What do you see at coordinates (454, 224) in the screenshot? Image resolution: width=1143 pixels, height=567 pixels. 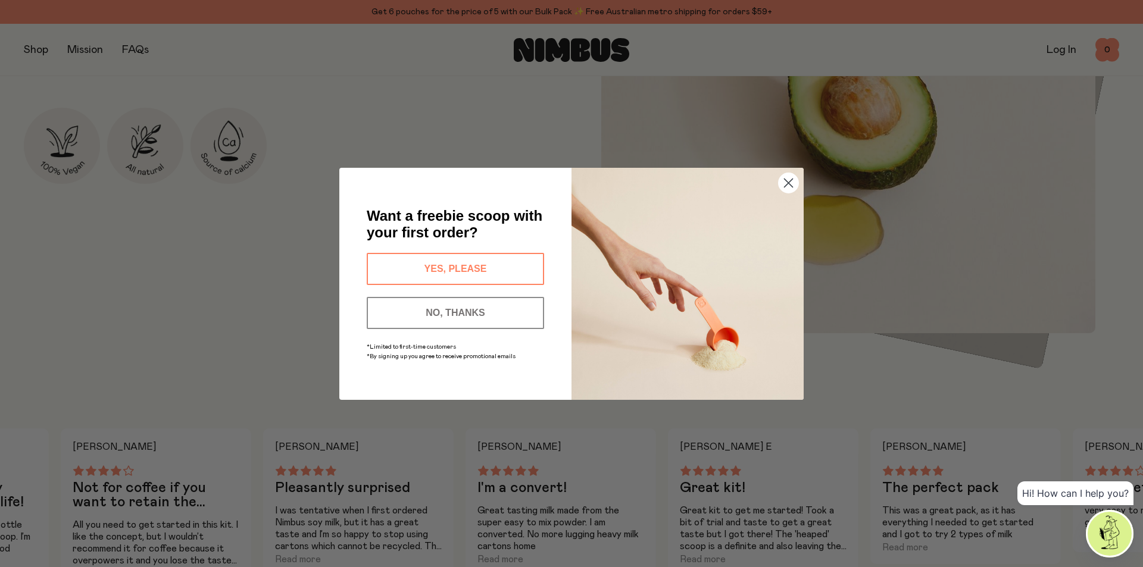 I see `span: Want a freebie scoop with your first order?` at bounding box center [454, 224].